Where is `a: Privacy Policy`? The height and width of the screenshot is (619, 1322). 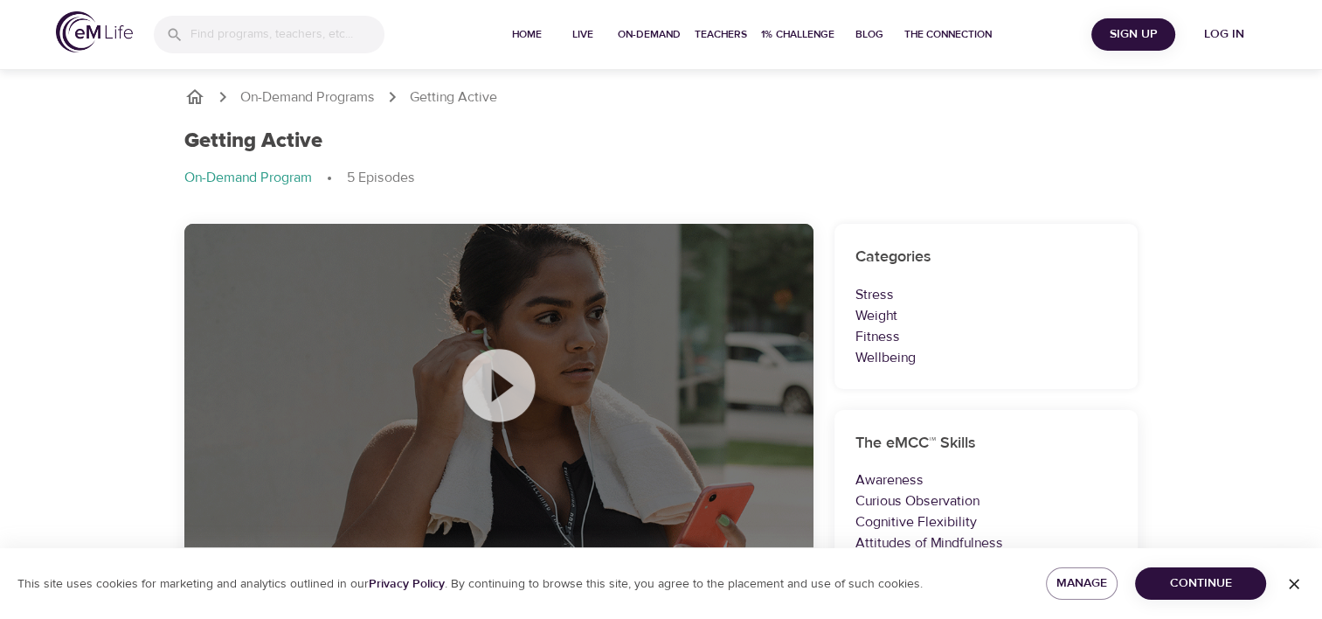
a: Privacy Policy is located at coordinates (406, 584).